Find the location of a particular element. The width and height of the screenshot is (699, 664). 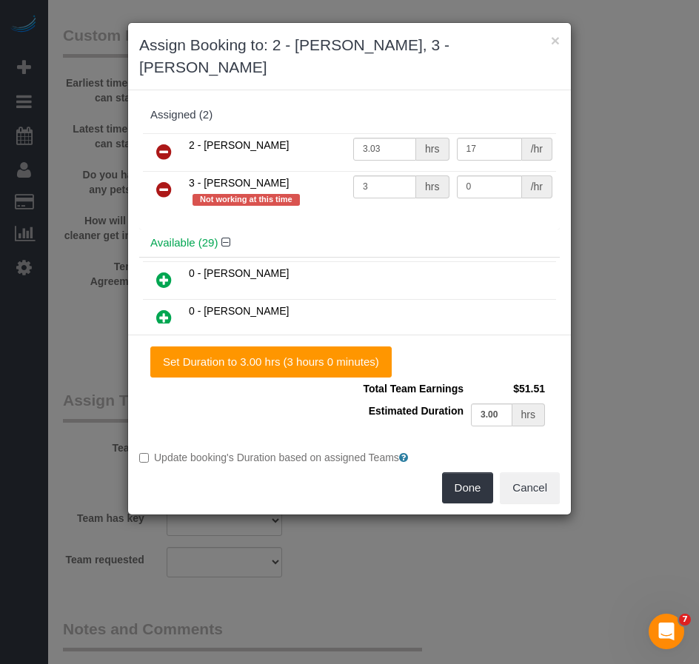

span: 7 is located at coordinates (685, 620).